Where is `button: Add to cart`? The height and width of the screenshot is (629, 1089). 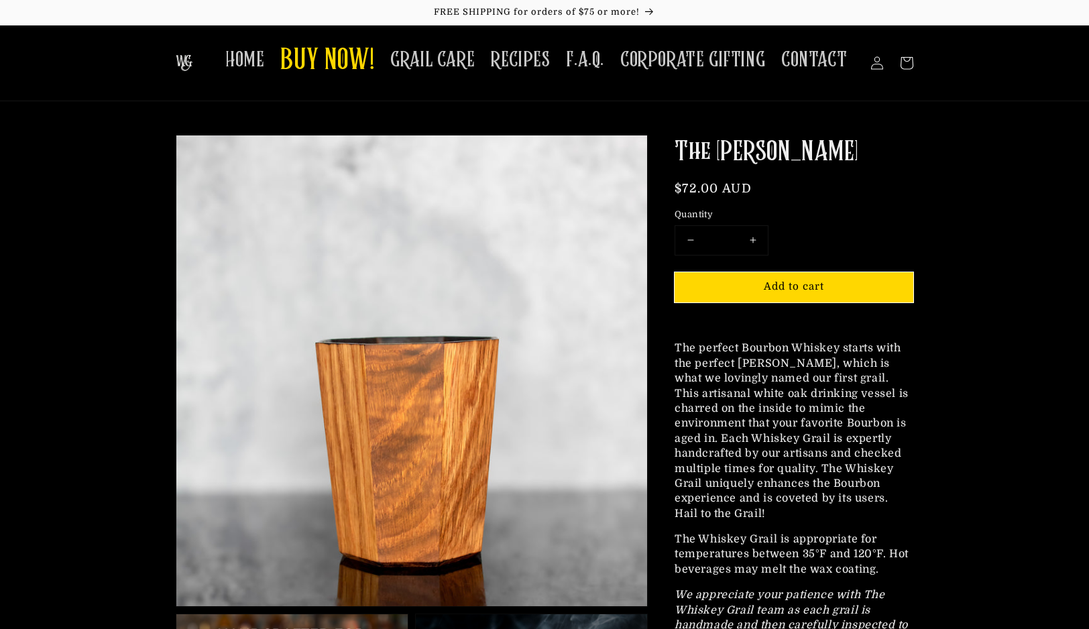
button: Add to cart is located at coordinates (794, 287).